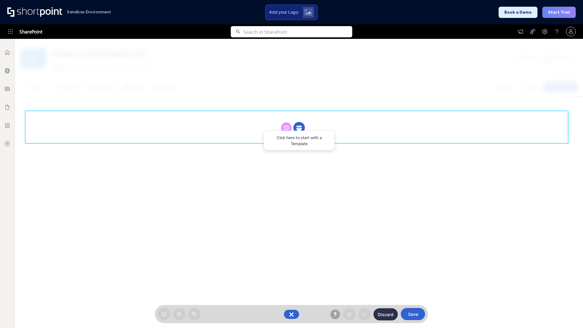 The image size is (583, 328). What do you see at coordinates (386, 314) in the screenshot?
I see `button: Discard` at bounding box center [386, 314].